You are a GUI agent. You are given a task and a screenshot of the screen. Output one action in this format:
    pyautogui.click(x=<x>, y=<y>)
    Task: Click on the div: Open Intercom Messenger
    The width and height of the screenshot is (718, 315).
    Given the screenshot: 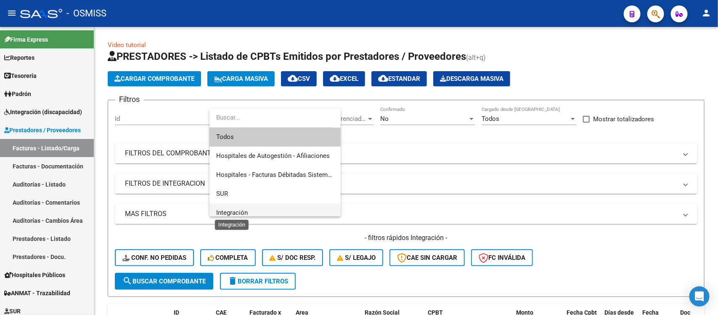 What is the action you would take?
    pyautogui.click(x=699, y=296)
    